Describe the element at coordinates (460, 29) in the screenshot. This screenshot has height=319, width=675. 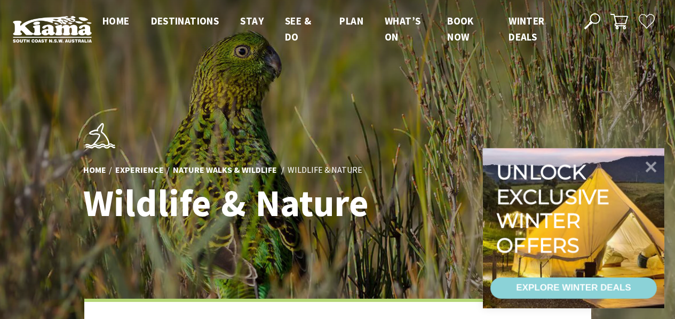
I see `span: Book now` at that location.